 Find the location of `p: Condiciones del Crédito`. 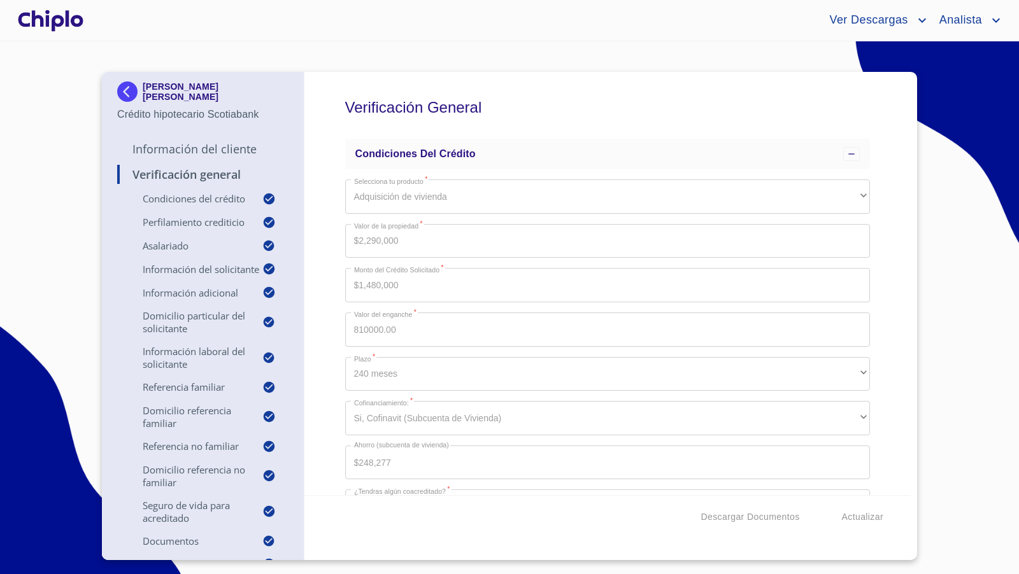

p: Condiciones del Crédito is located at coordinates (190, 199).